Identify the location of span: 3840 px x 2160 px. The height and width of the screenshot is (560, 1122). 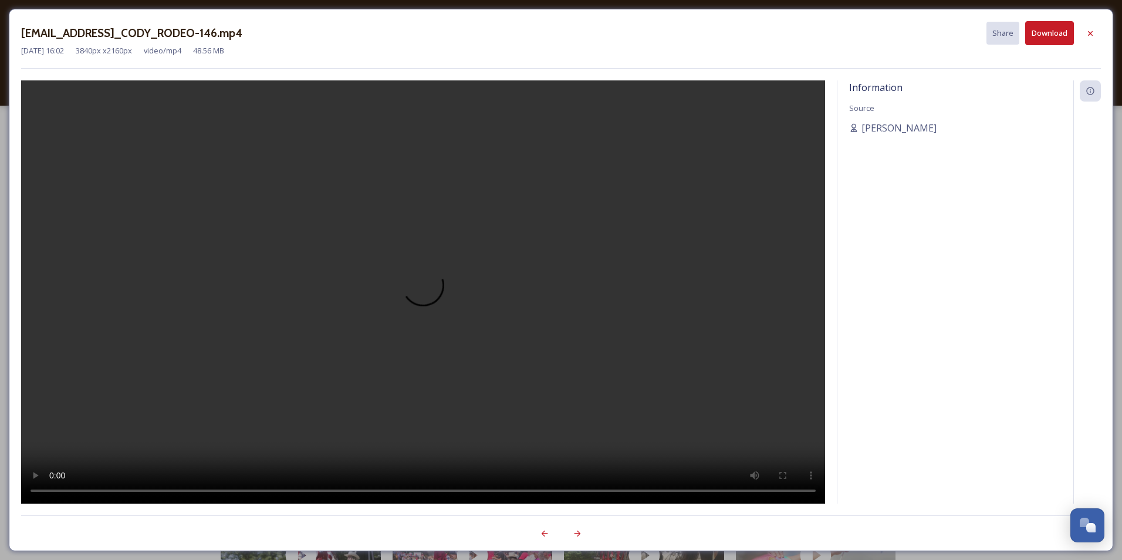
(104, 50).